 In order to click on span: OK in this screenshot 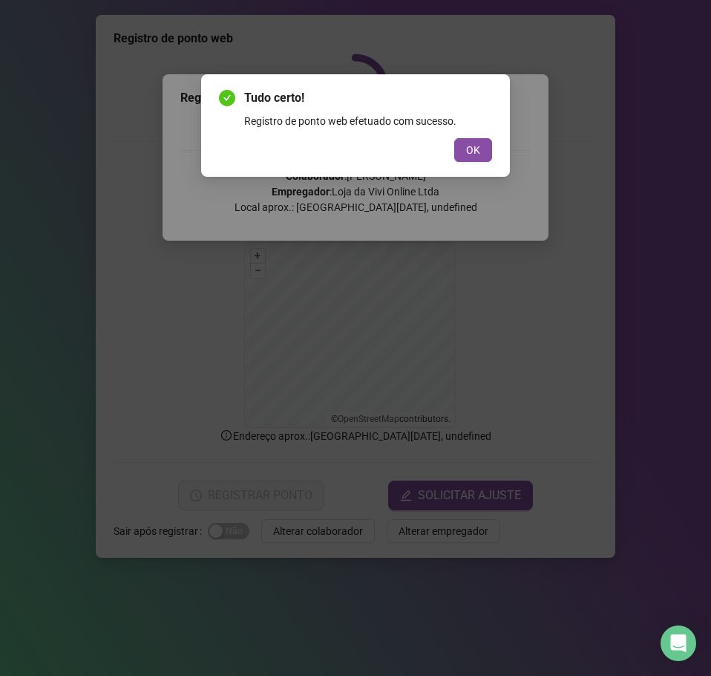, I will do `click(473, 150)`.